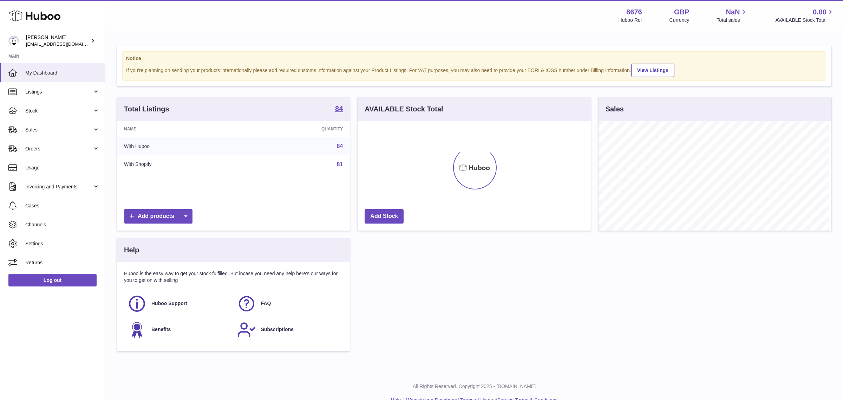  Describe the element at coordinates (63, 262) in the screenshot. I see `span: Returns` at that location.